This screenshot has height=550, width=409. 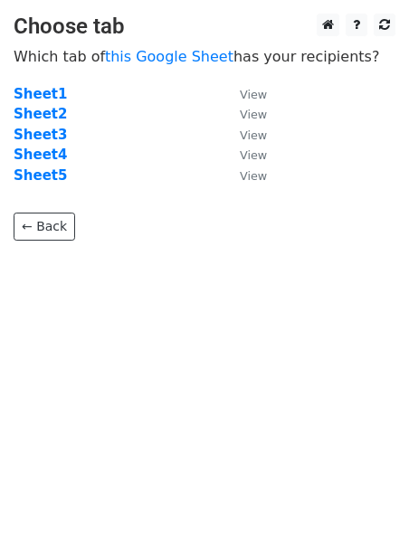 I want to click on h3: Choose tab, so click(x=205, y=26).